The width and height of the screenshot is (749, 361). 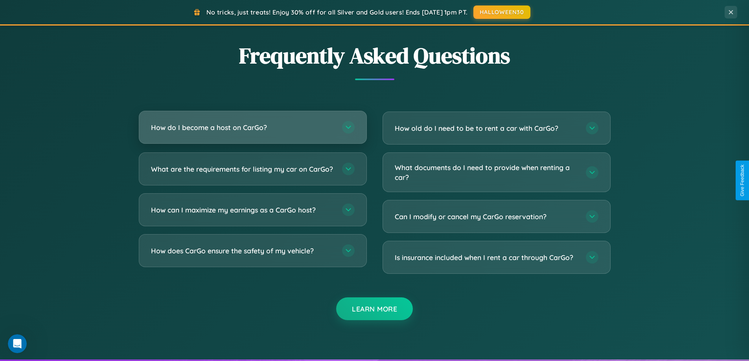 I want to click on div: Give Feedback, so click(x=742, y=180).